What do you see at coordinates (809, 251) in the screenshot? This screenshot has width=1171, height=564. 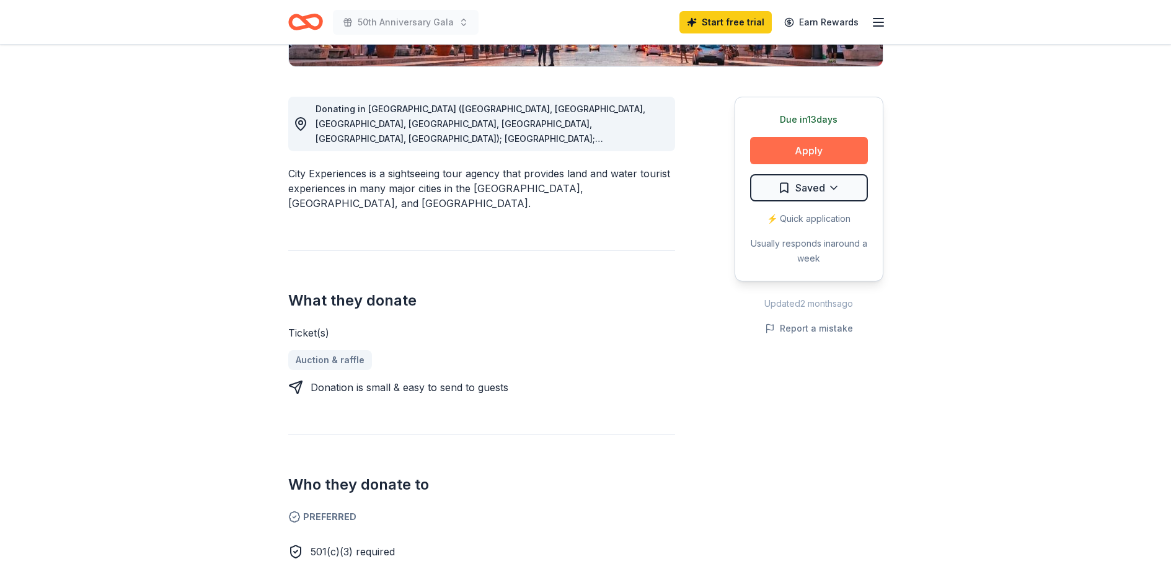 I see `div: Usually responds in around a week` at bounding box center [809, 251].